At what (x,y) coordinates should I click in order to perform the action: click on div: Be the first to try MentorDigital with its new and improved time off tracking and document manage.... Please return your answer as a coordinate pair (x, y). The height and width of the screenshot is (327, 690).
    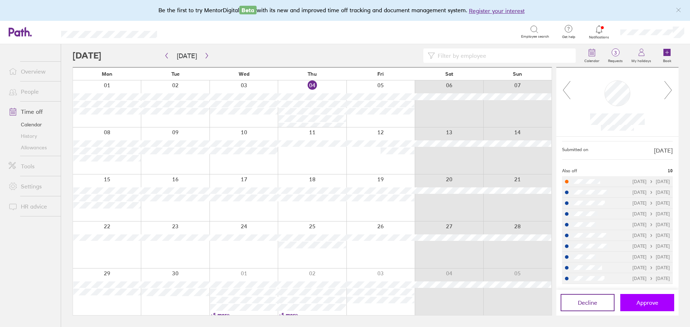
    Looking at the image, I should click on (345, 10).